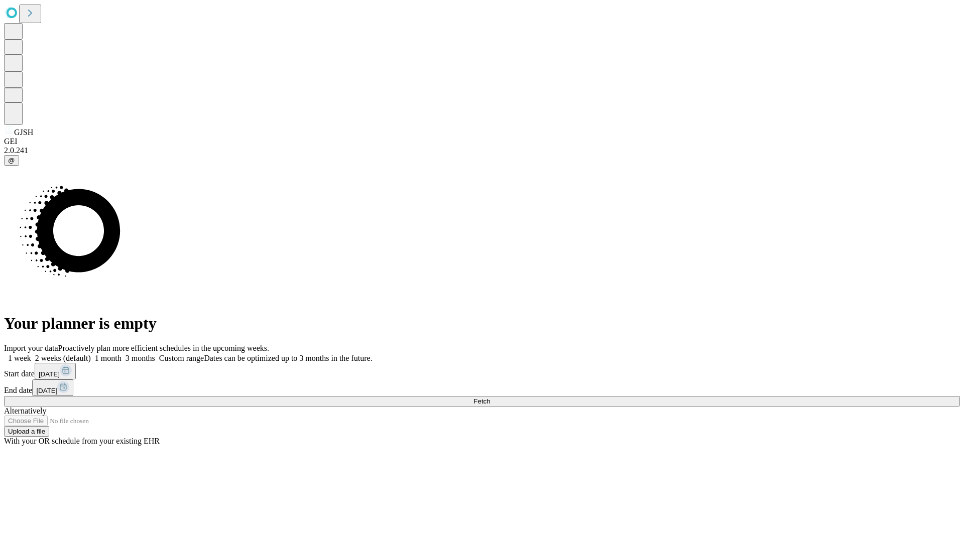 The width and height of the screenshot is (964, 542). What do you see at coordinates (481, 401) in the screenshot?
I see `span: Fetch` at bounding box center [481, 401].